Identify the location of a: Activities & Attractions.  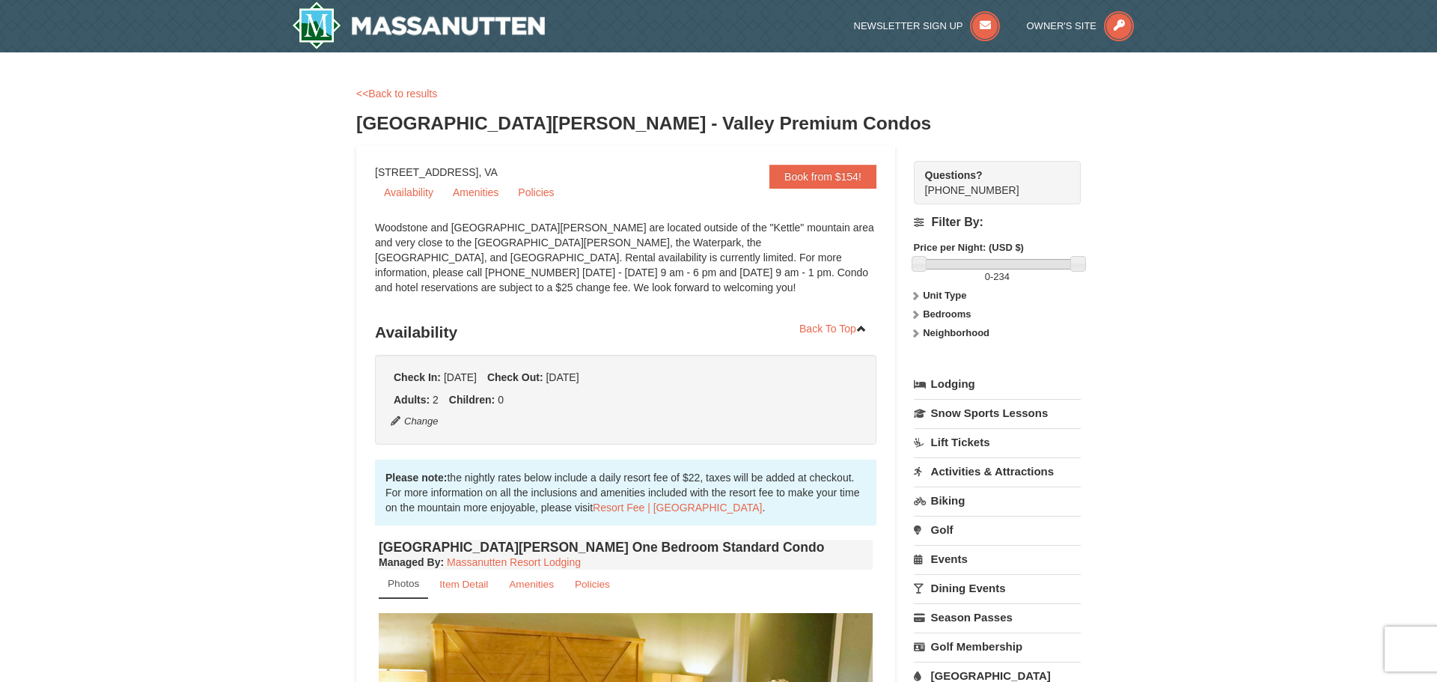
(997, 471).